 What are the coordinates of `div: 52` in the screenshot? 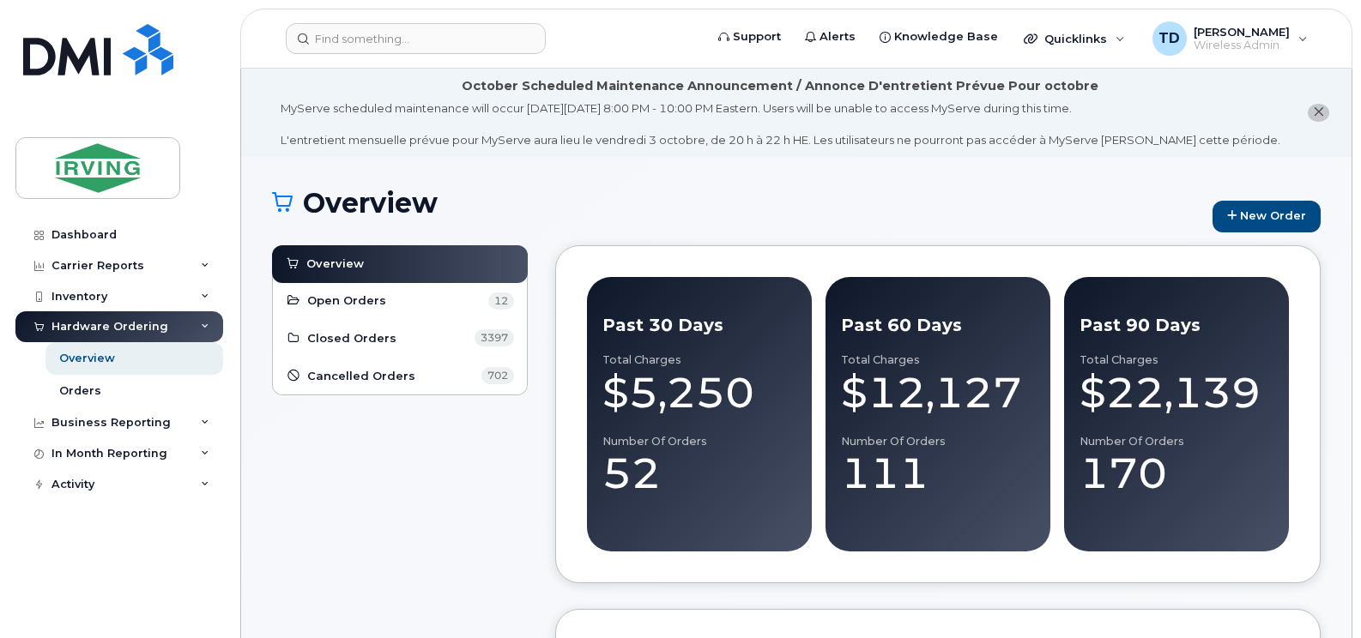 It's located at (699, 474).